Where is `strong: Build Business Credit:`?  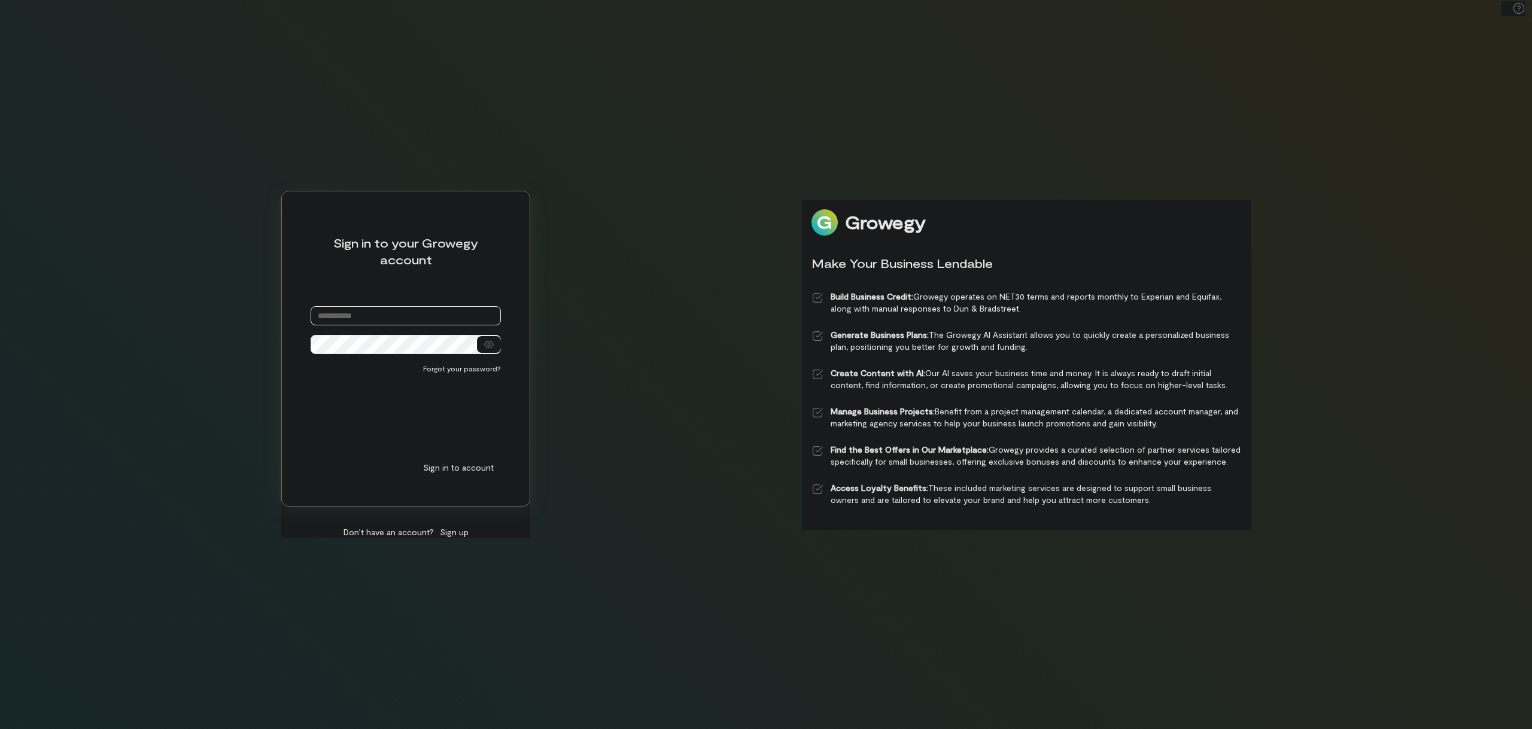 strong: Build Business Credit: is located at coordinates (872, 296).